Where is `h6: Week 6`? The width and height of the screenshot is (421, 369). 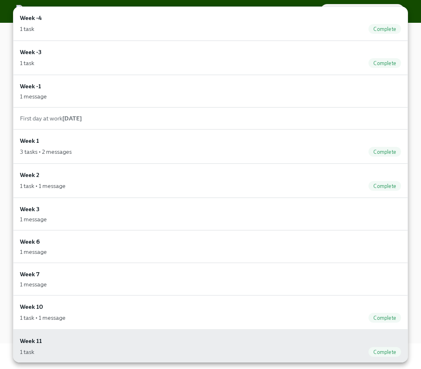
h6: Week 6 is located at coordinates (30, 242).